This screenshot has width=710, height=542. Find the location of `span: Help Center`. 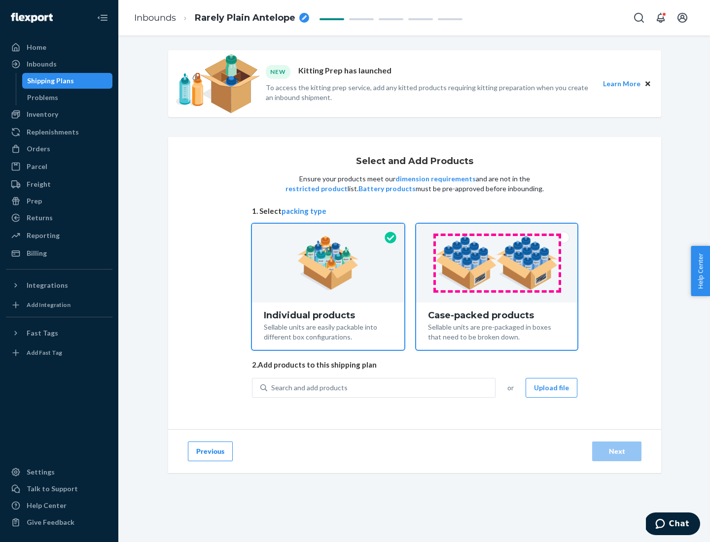

span: Help Center is located at coordinates (700, 271).